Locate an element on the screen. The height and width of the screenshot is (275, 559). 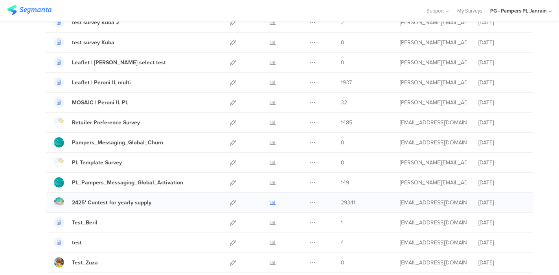
a: MOSAIC | Peroni IL PL is located at coordinates (91, 103).